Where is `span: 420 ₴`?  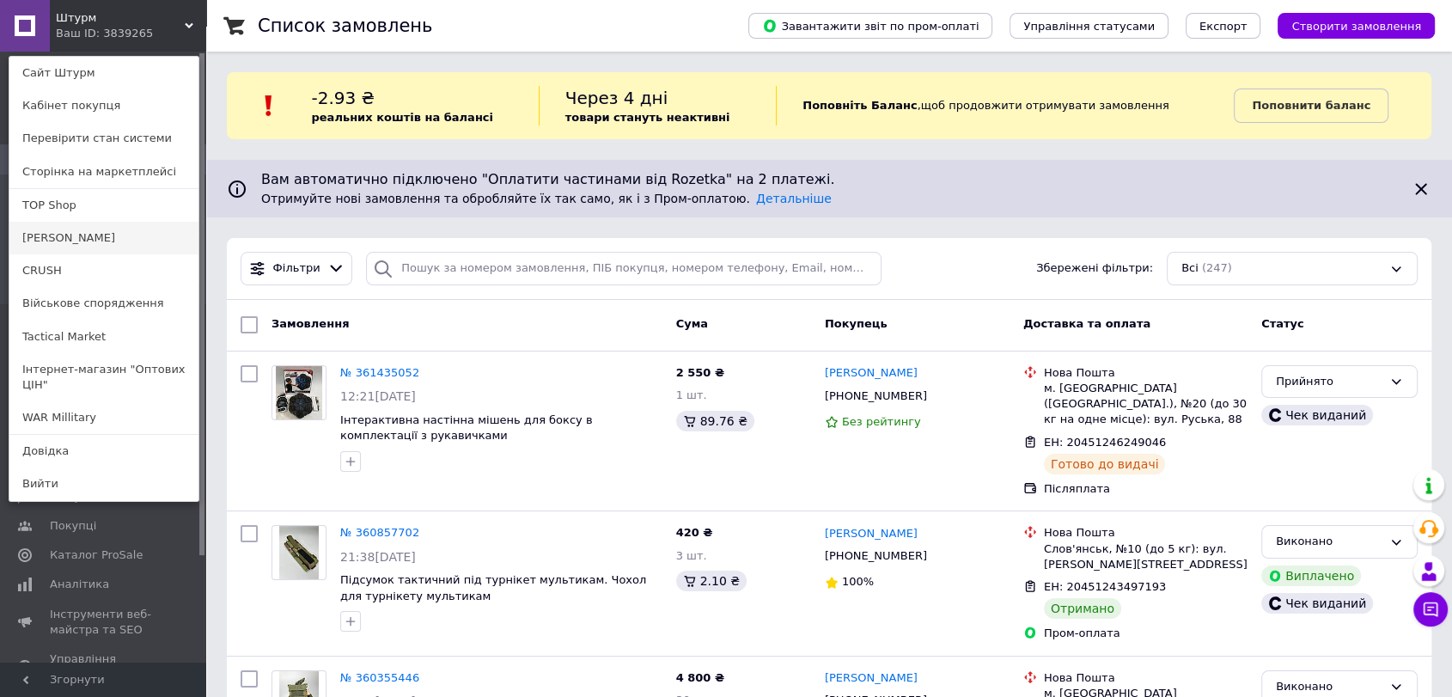 span: 420 ₴ is located at coordinates (694, 532).